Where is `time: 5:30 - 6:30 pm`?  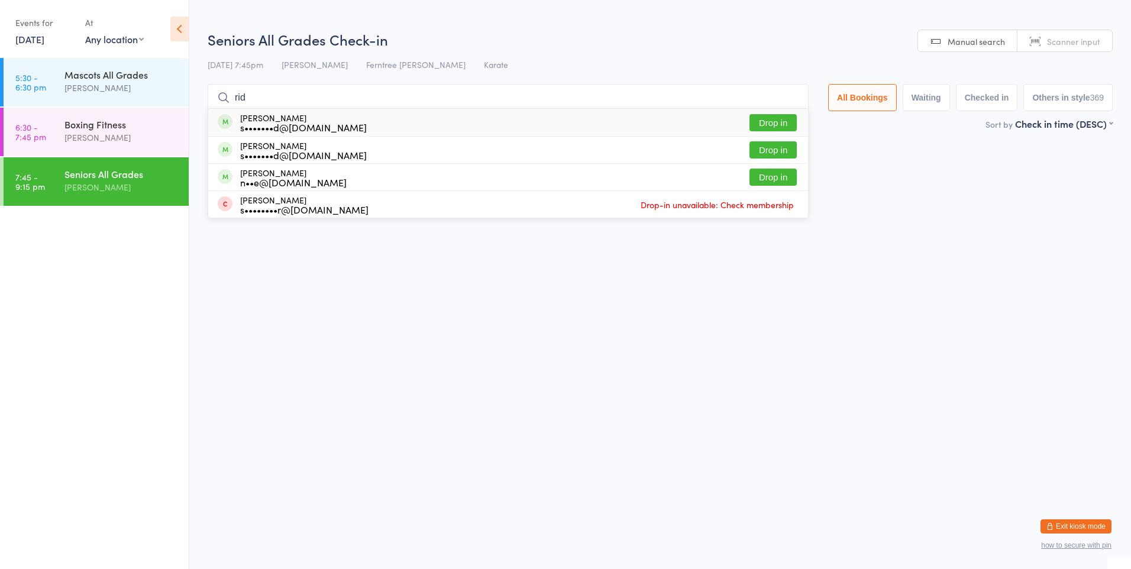 time: 5:30 - 6:30 pm is located at coordinates (31, 82).